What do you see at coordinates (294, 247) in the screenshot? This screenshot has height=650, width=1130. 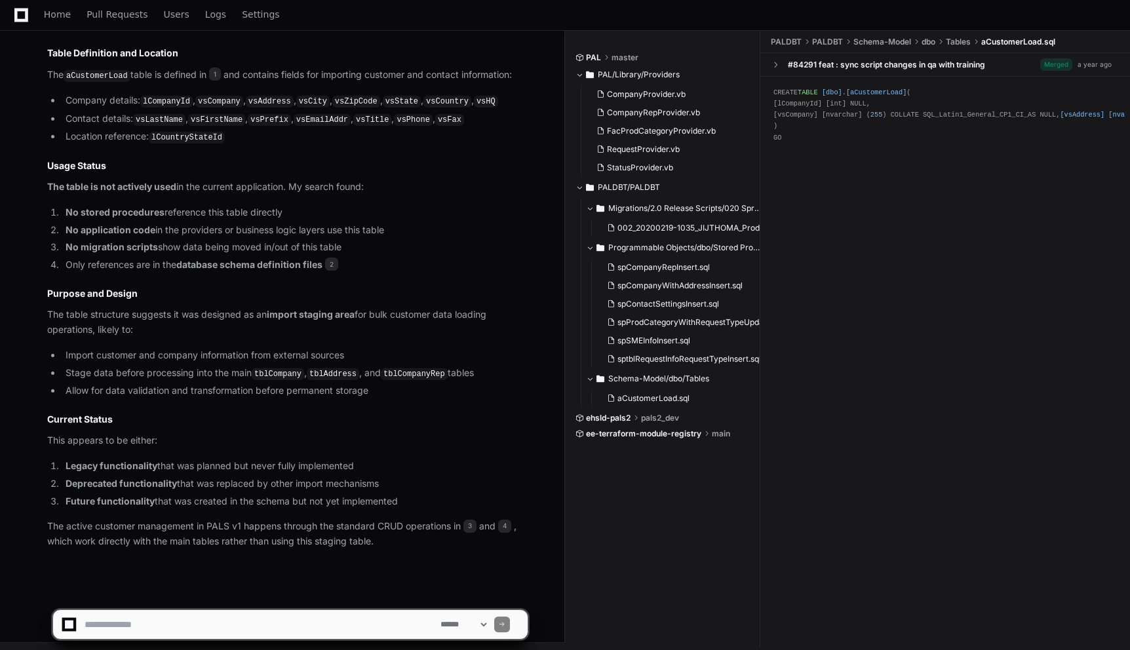 I see `li: show data being moved in/out of this table` at bounding box center [294, 247].